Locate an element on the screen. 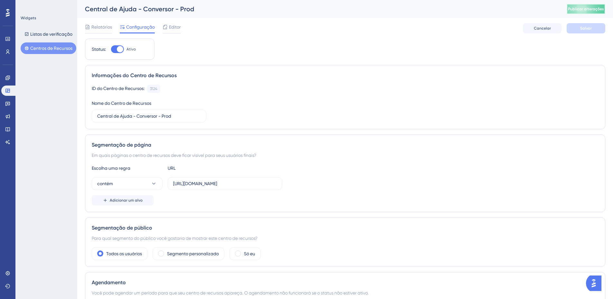  button: Centros de Recursos is located at coordinates (48, 48).